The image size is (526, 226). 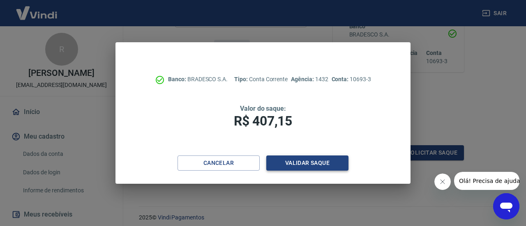 I want to click on p: 1432, so click(x=309, y=79).